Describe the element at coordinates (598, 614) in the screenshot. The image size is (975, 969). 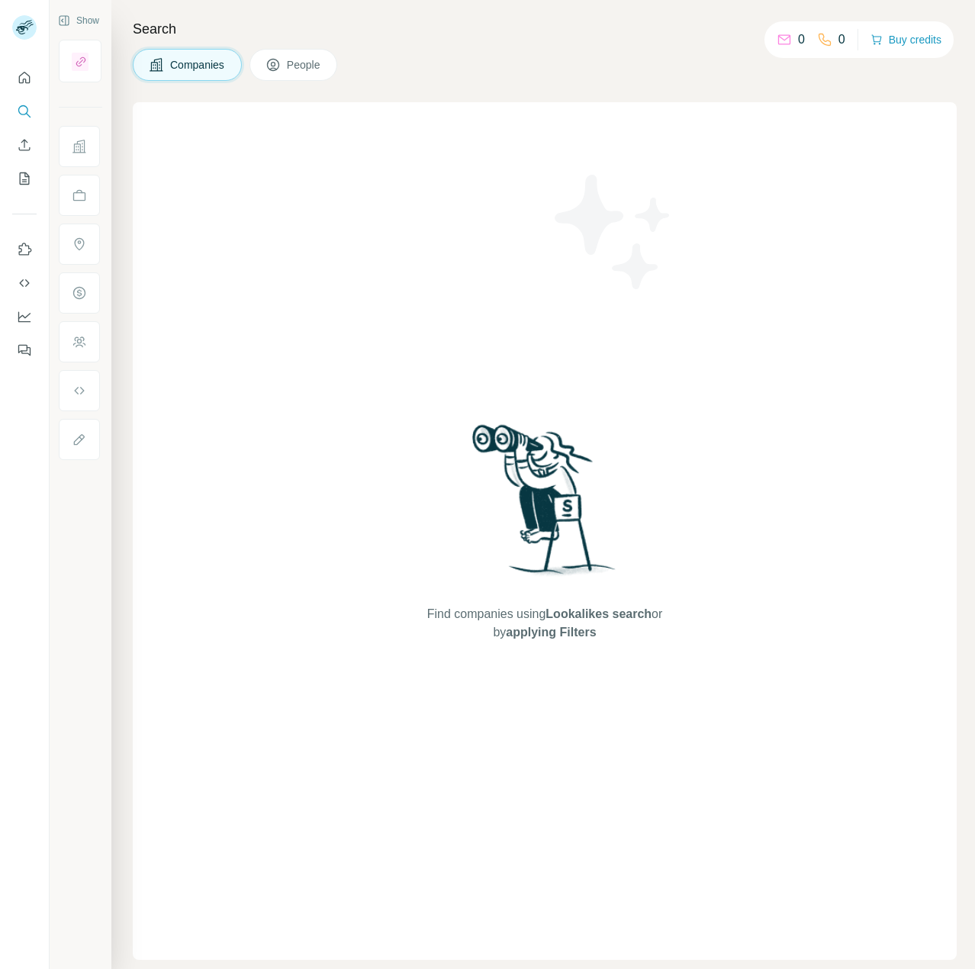
I see `span: Lookalikes search` at that location.